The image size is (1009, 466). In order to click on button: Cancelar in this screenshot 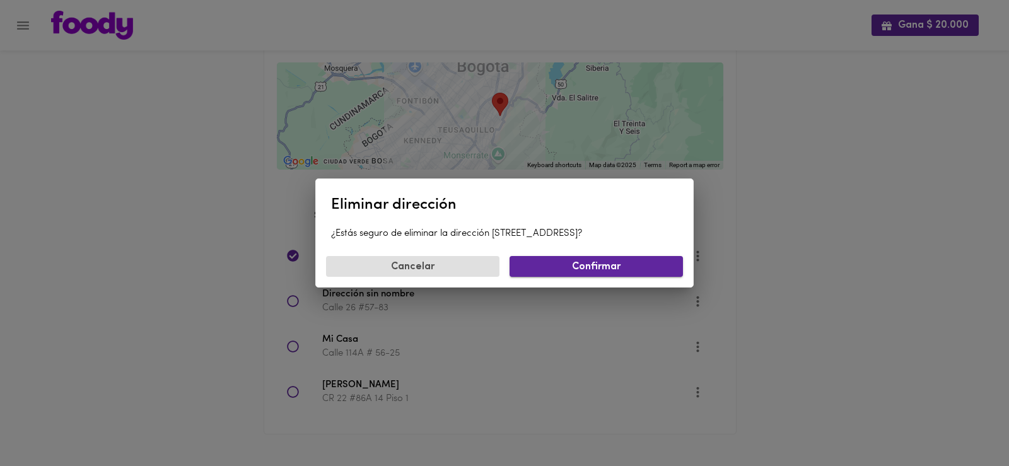, I will do `click(413, 266)`.